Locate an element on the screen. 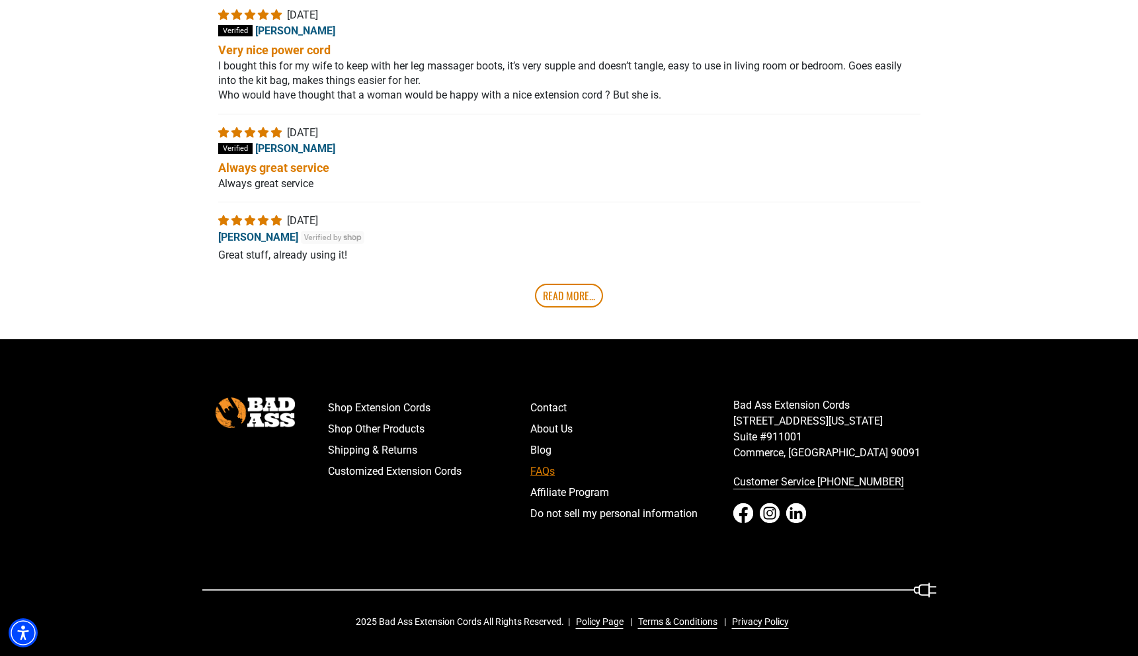 Image resolution: width=1138 pixels, height=656 pixels. a: Shop Extension Cords is located at coordinates (429, 408).